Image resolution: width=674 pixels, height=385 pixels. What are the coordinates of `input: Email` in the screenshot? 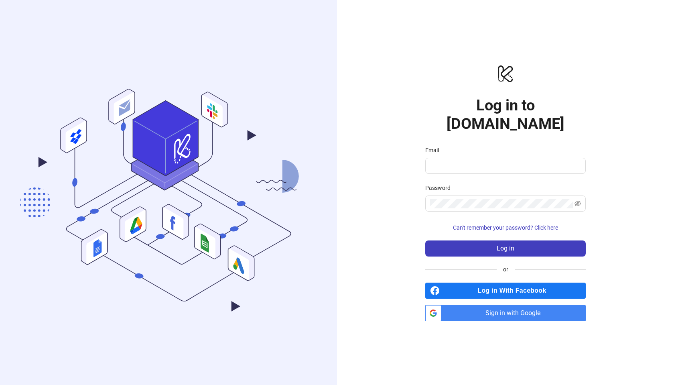 It's located at (504, 166).